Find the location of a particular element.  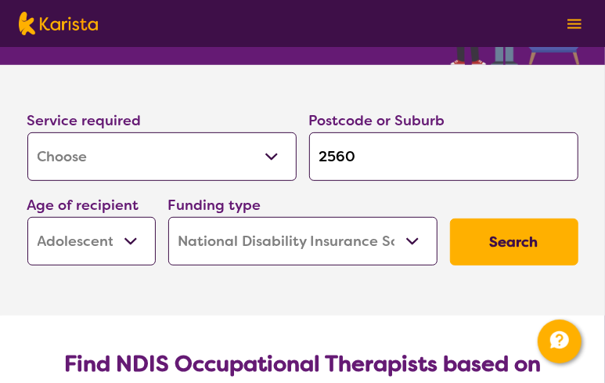

button: Search is located at coordinates (514, 242).